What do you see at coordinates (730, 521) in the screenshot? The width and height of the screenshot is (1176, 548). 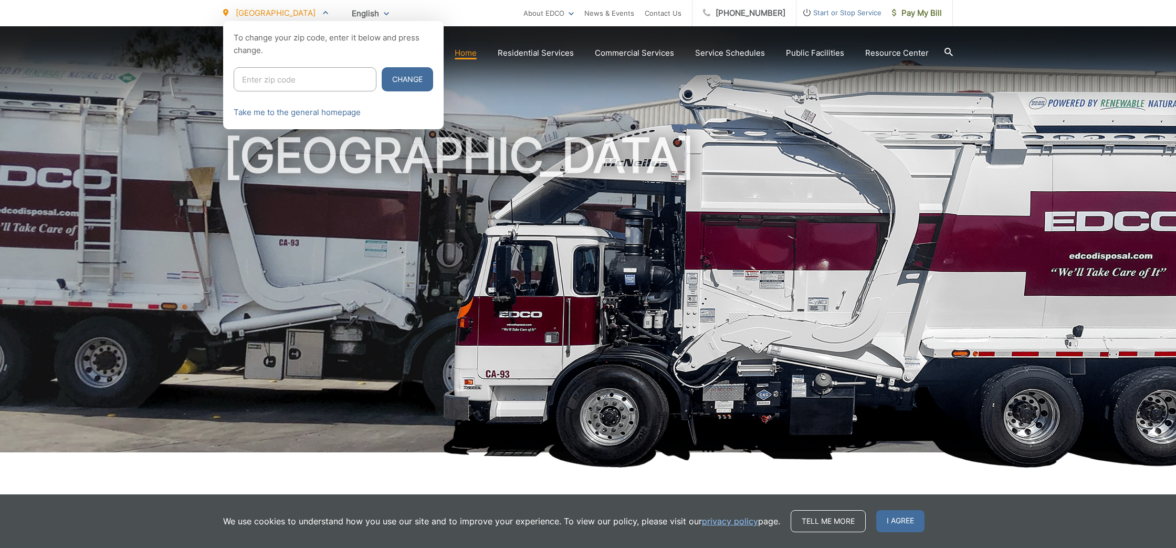 I see `a: privacy policy` at bounding box center [730, 521].